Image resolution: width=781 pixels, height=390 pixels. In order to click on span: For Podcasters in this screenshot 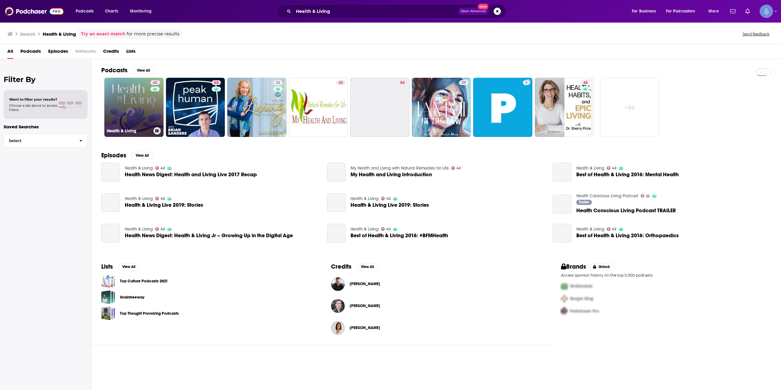, I will do `click(681, 11)`.